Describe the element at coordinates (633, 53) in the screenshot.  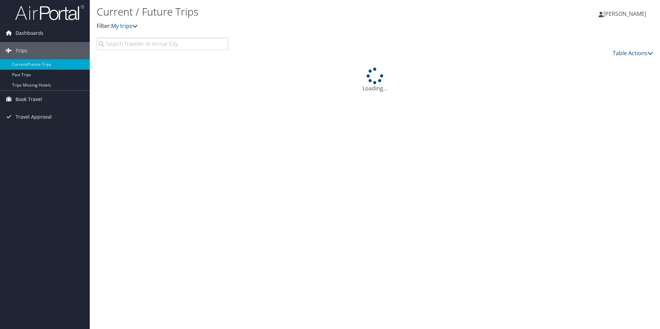
I see `a: Table Actions` at that location.